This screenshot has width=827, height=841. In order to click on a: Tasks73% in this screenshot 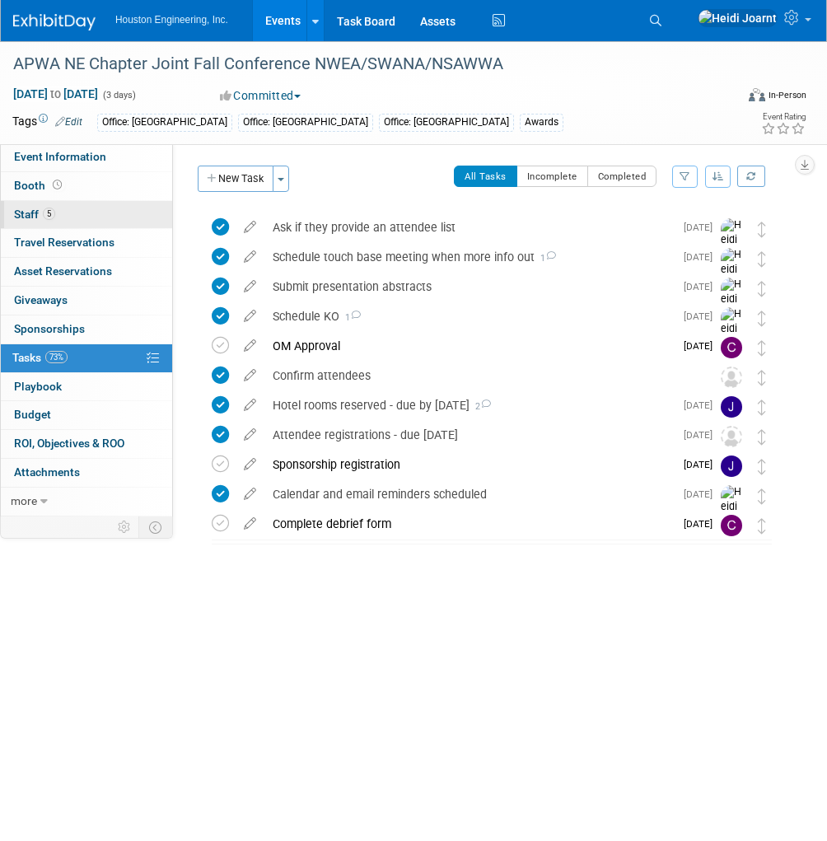, I will do `click(86, 358)`.